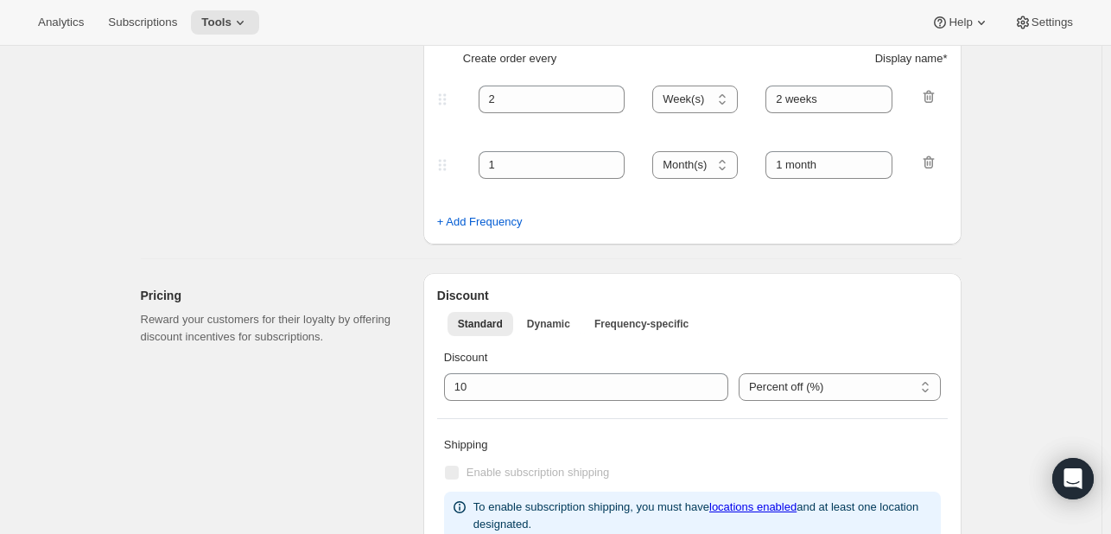 The image size is (1111, 534). I want to click on button: Help, so click(960, 22).